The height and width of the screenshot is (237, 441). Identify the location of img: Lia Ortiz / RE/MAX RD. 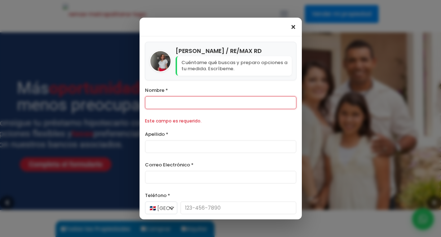
(161, 61).